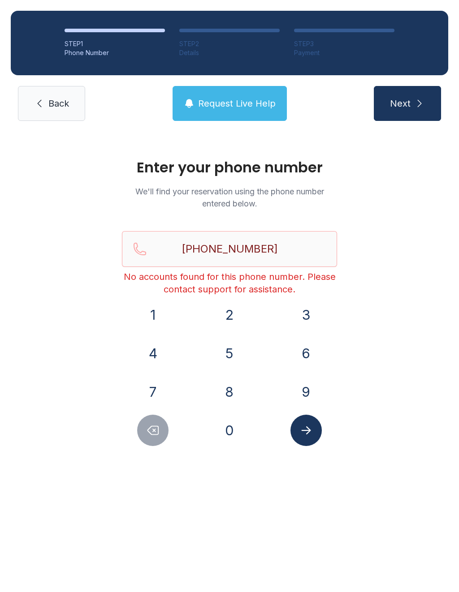 The height and width of the screenshot is (592, 459). What do you see at coordinates (229, 197) in the screenshot?
I see `p: We'll find your reservation using the phone number entered below.` at bounding box center [229, 197].